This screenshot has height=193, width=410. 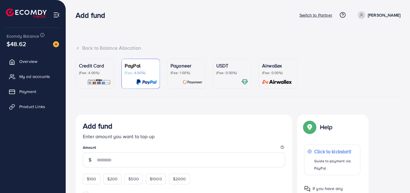 What do you see at coordinates (92, 179) in the screenshot?
I see `span: $100` at bounding box center [92, 179].